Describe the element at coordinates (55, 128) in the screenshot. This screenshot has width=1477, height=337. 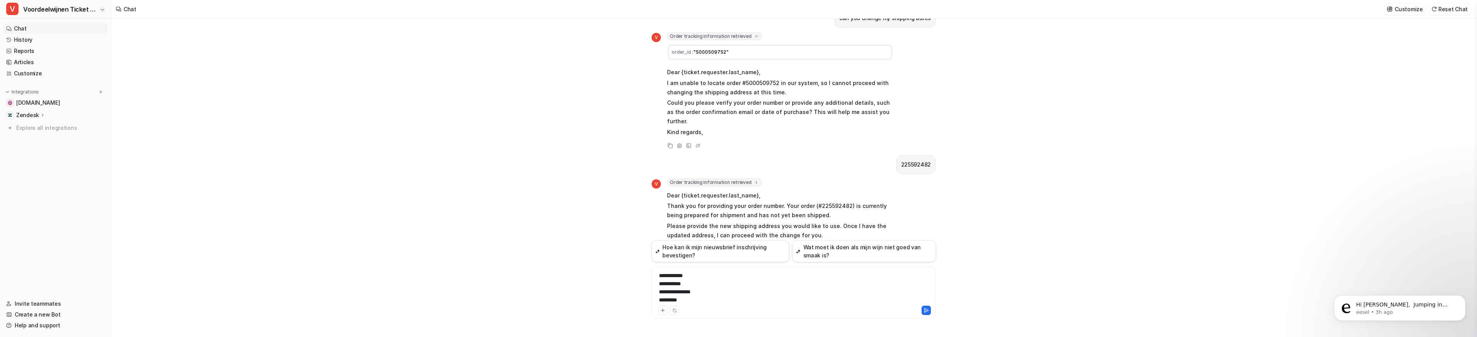
I see `a: Explore all integrations` at that location.